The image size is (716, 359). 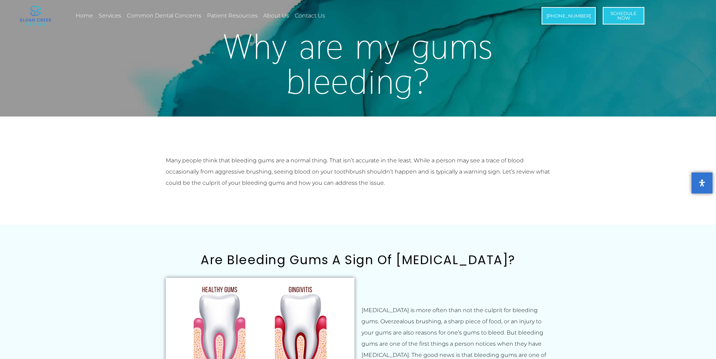 What do you see at coordinates (310, 16) in the screenshot?
I see `a: Contact Us` at bounding box center [310, 16].